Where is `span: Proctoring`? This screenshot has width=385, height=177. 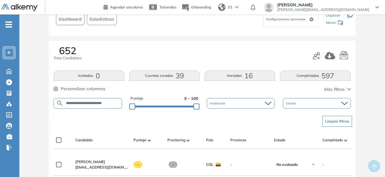
span: Proctoring is located at coordinates (176, 140).